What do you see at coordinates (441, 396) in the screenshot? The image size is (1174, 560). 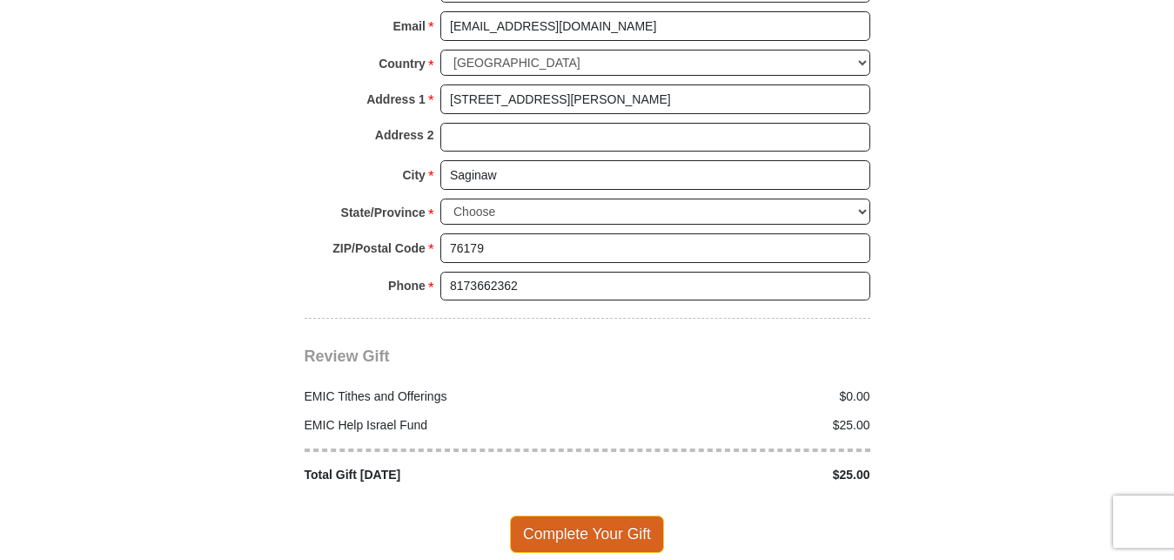 I see `div: EMIC Tithes and Offerings` at bounding box center [441, 396].